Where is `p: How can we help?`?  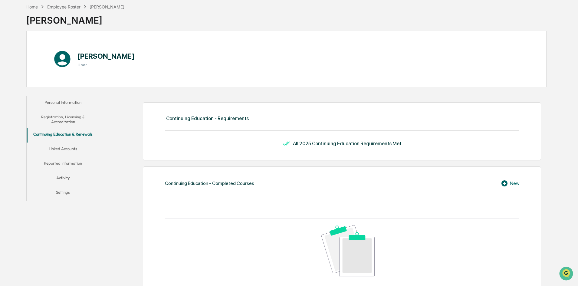 p: How can we help? is located at coordinates (58, 18).